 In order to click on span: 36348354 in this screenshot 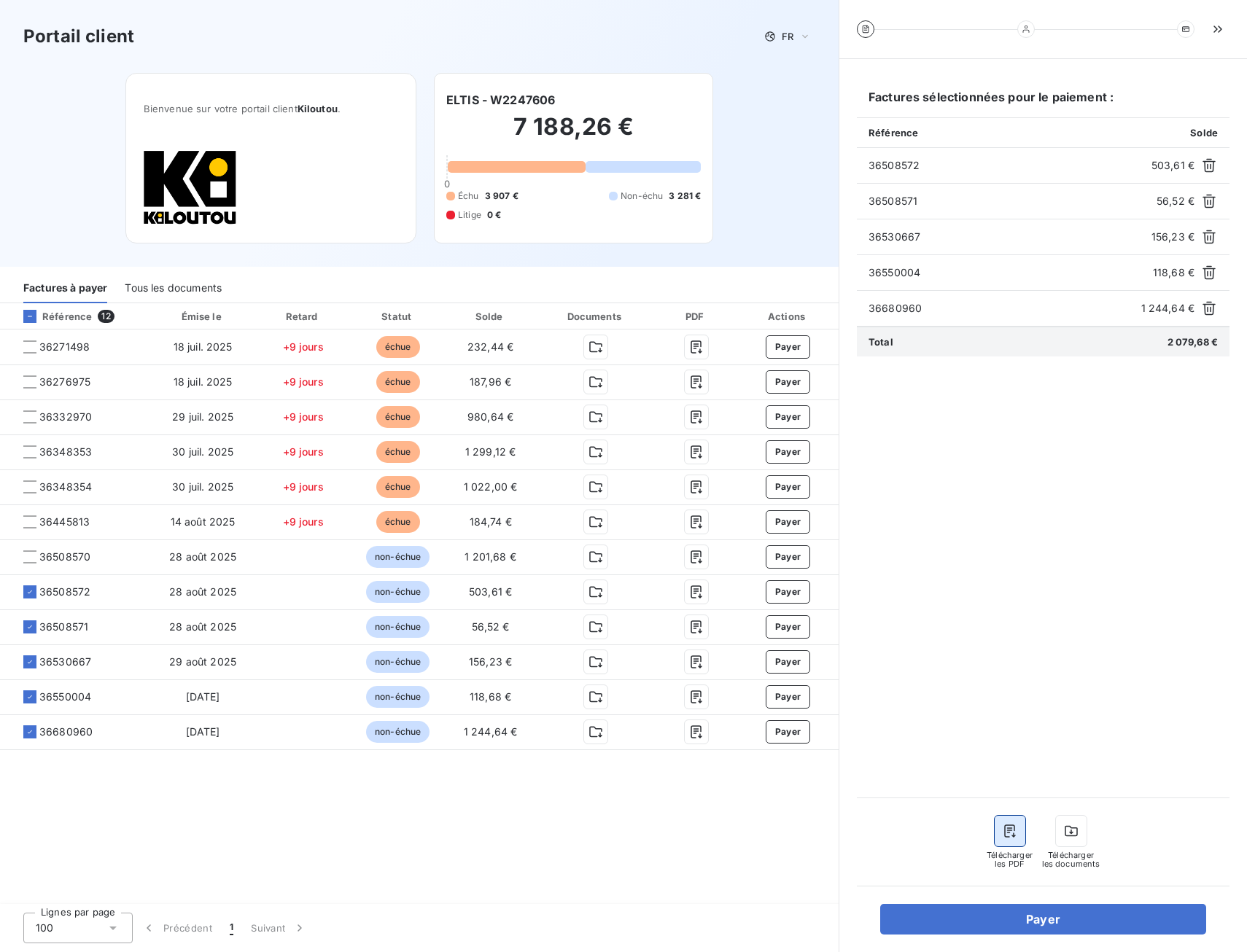, I will do `click(66, 486)`.